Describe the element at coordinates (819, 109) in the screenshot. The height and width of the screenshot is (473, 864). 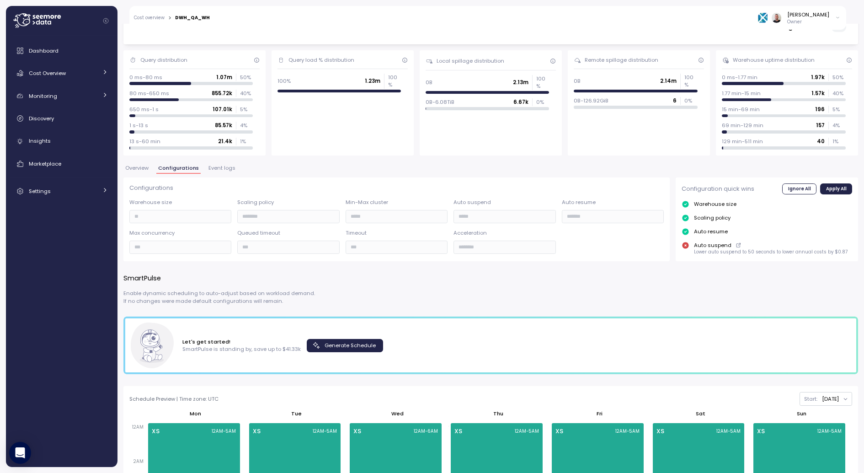
I see `p: 196` at that location.